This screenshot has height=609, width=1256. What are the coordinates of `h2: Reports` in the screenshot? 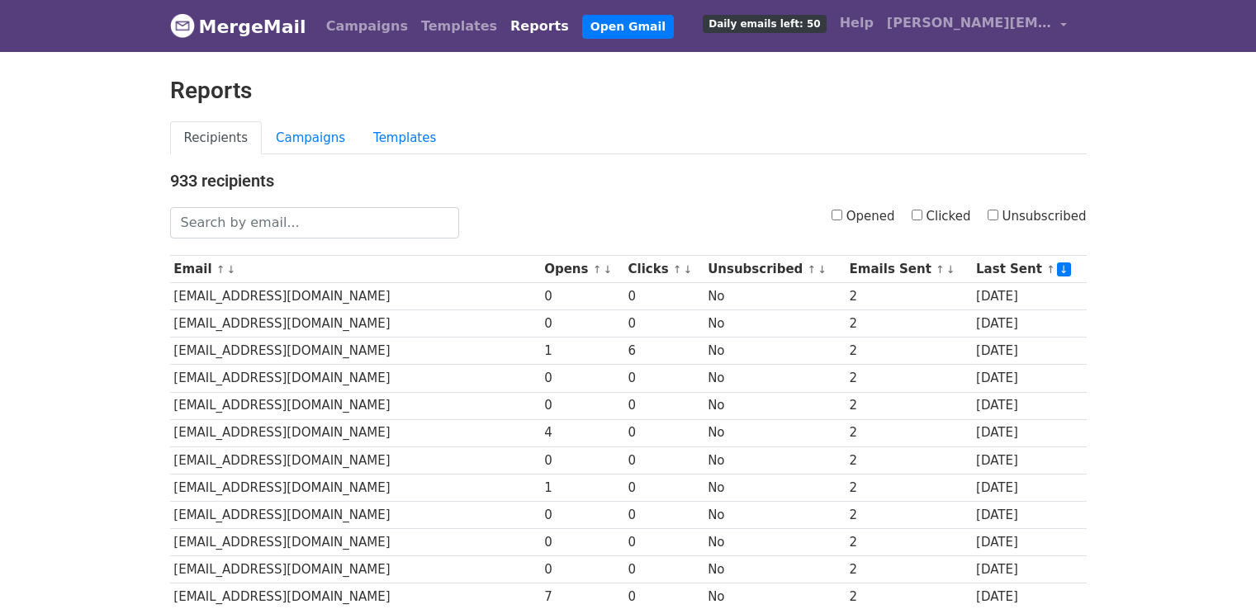 It's located at (628, 91).